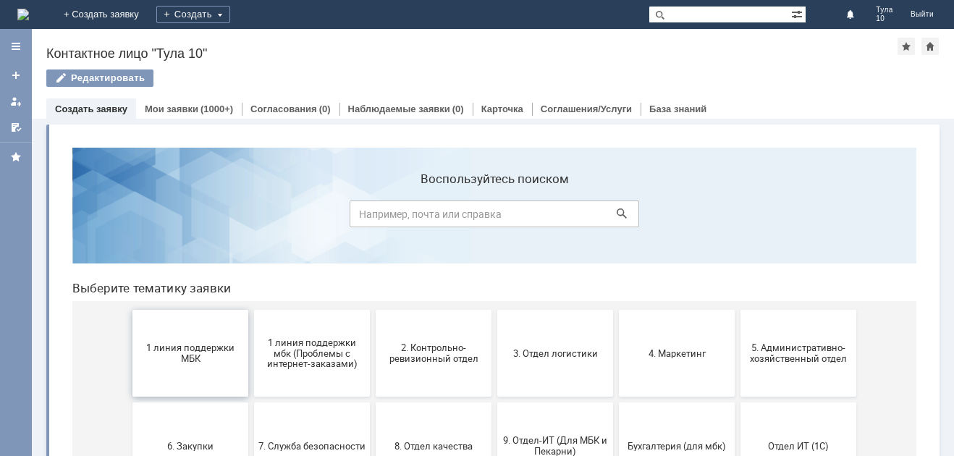 The image size is (954, 456). Describe the element at coordinates (472, 54) in the screenshot. I see `div: Контактное лицо "Тула 10"` at that location.